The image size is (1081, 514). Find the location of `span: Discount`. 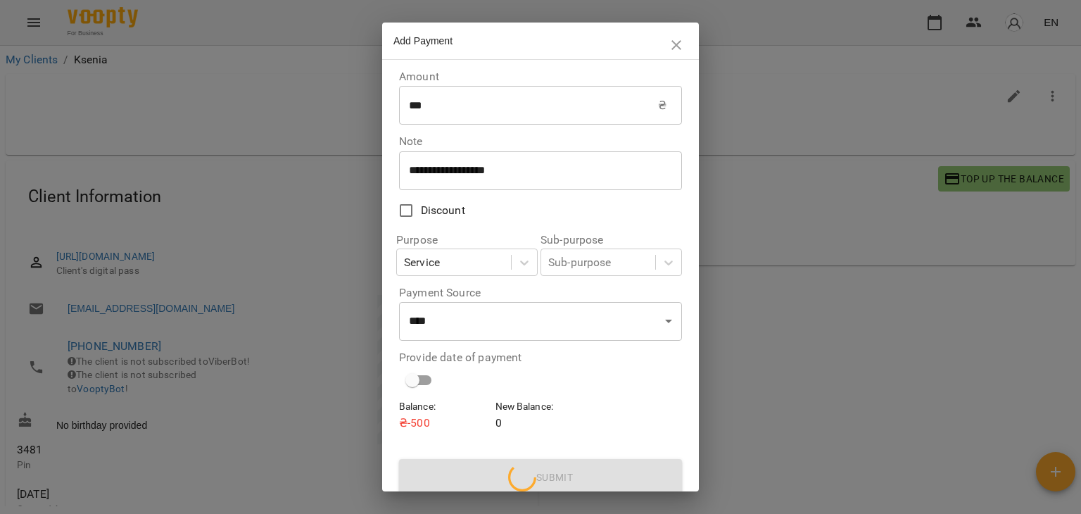

span: Discount is located at coordinates (443, 210).